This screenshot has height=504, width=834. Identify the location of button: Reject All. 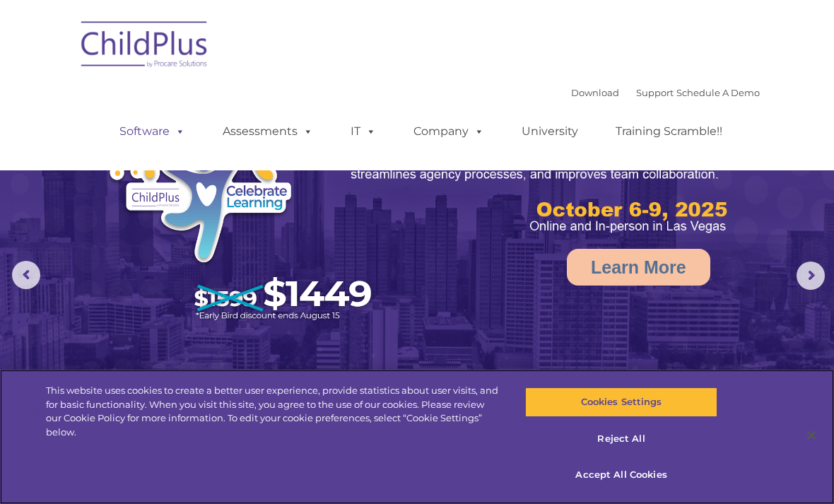
(621, 439).